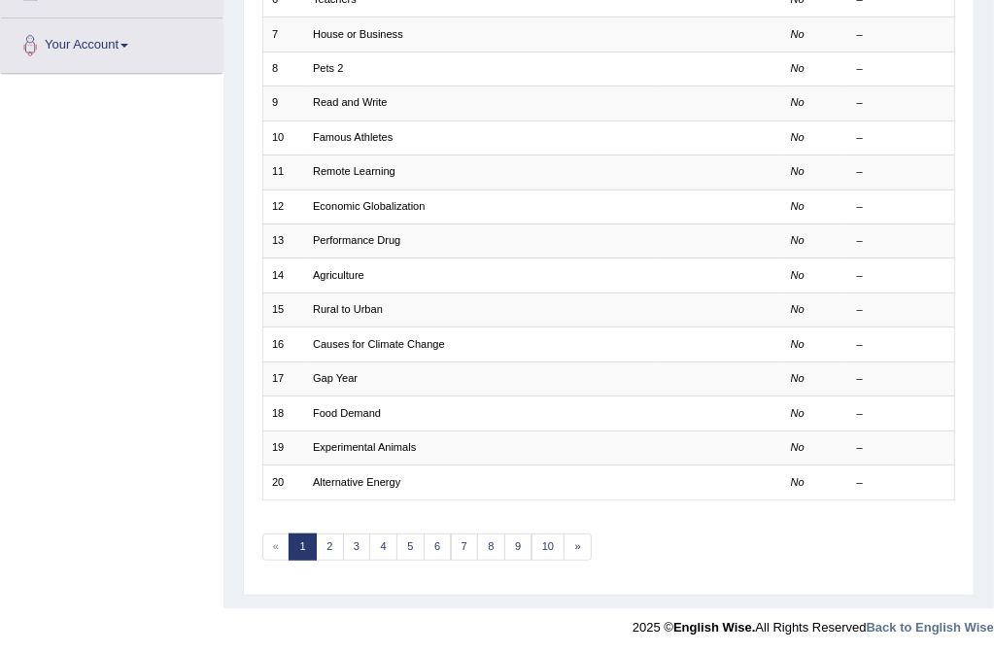 The image size is (994, 653). Describe the element at coordinates (283, 137) in the screenshot. I see `td: 10` at that location.